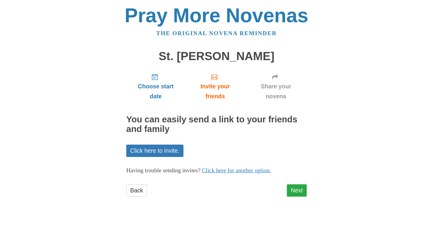 The height and width of the screenshot is (230, 433). Describe the element at coordinates (156, 86) in the screenshot. I see `a: Choose start date` at that location.